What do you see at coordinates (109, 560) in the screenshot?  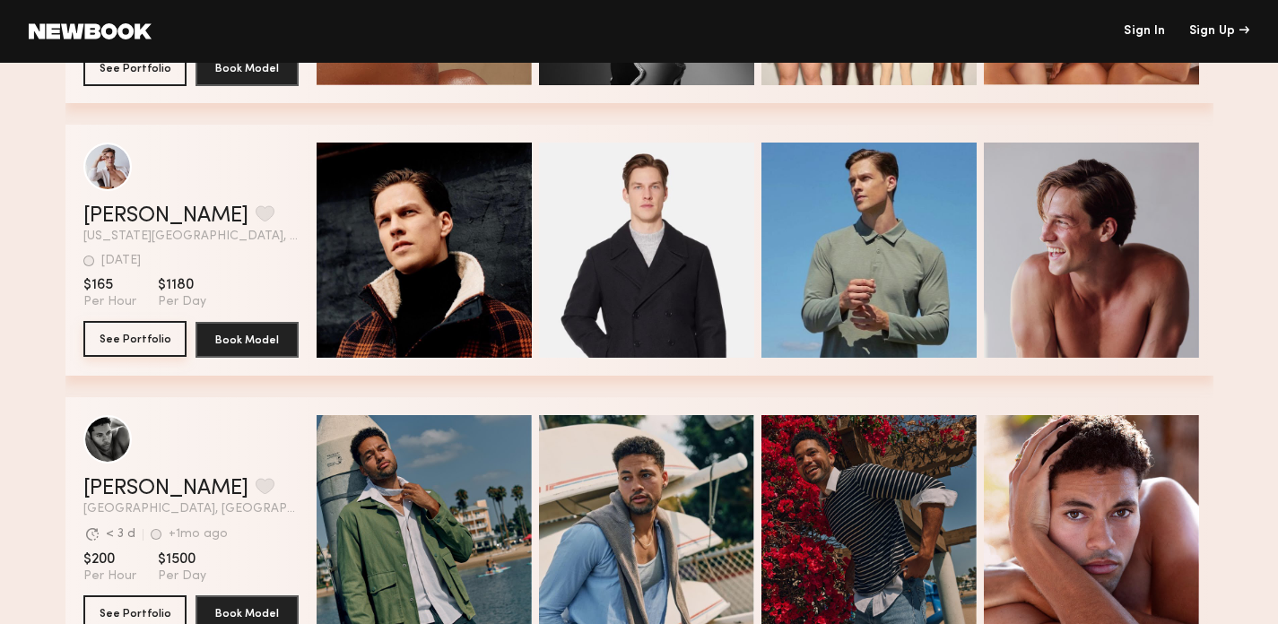 I see `span: $200` at bounding box center [109, 560].